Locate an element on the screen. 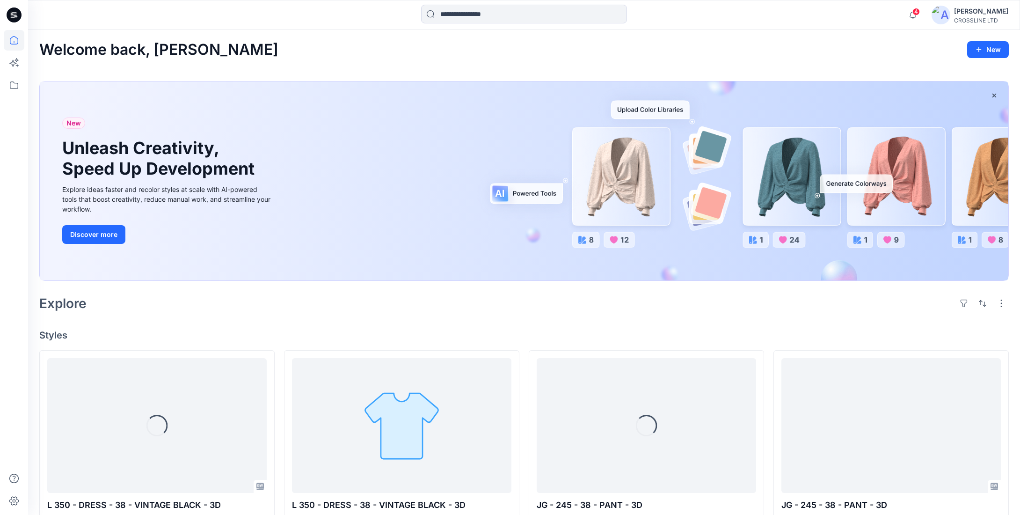  span: New is located at coordinates (73, 123).